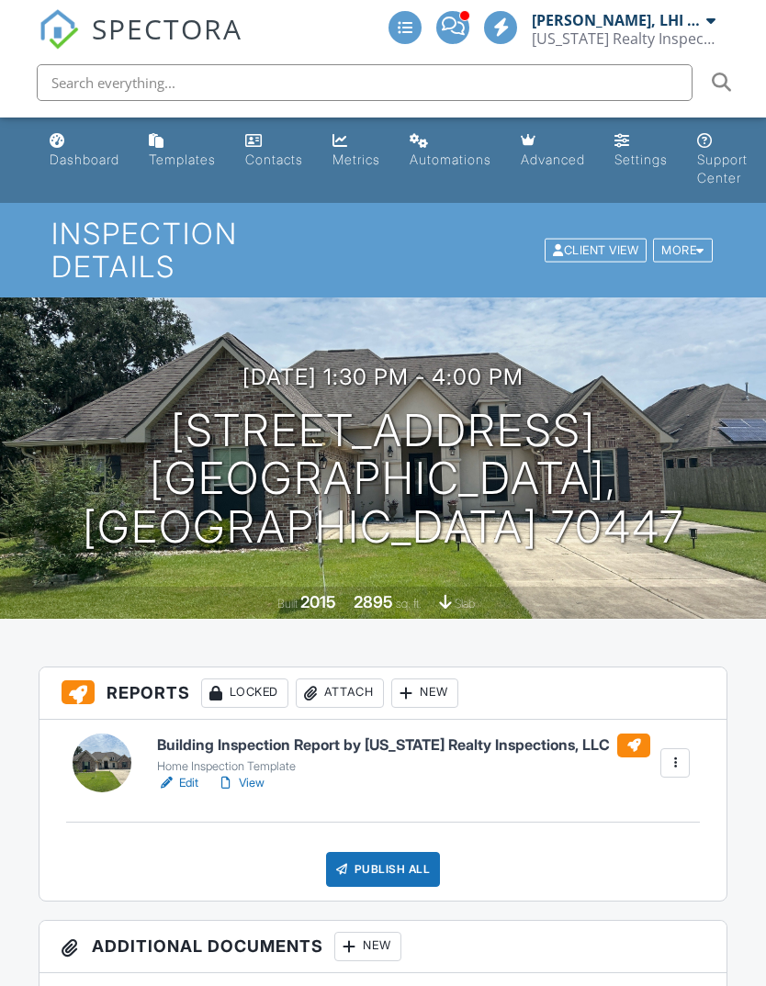 The height and width of the screenshot is (986, 766). I want to click on span: sq. ft., so click(408, 603).